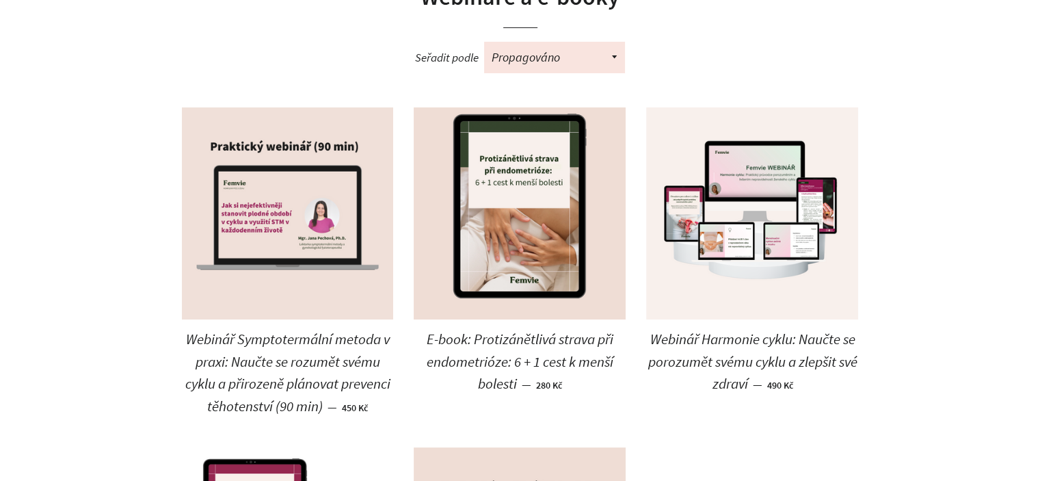 The image size is (1040, 481). What do you see at coordinates (779, 385) in the screenshot?
I see `span: 490 Kč` at bounding box center [779, 385].